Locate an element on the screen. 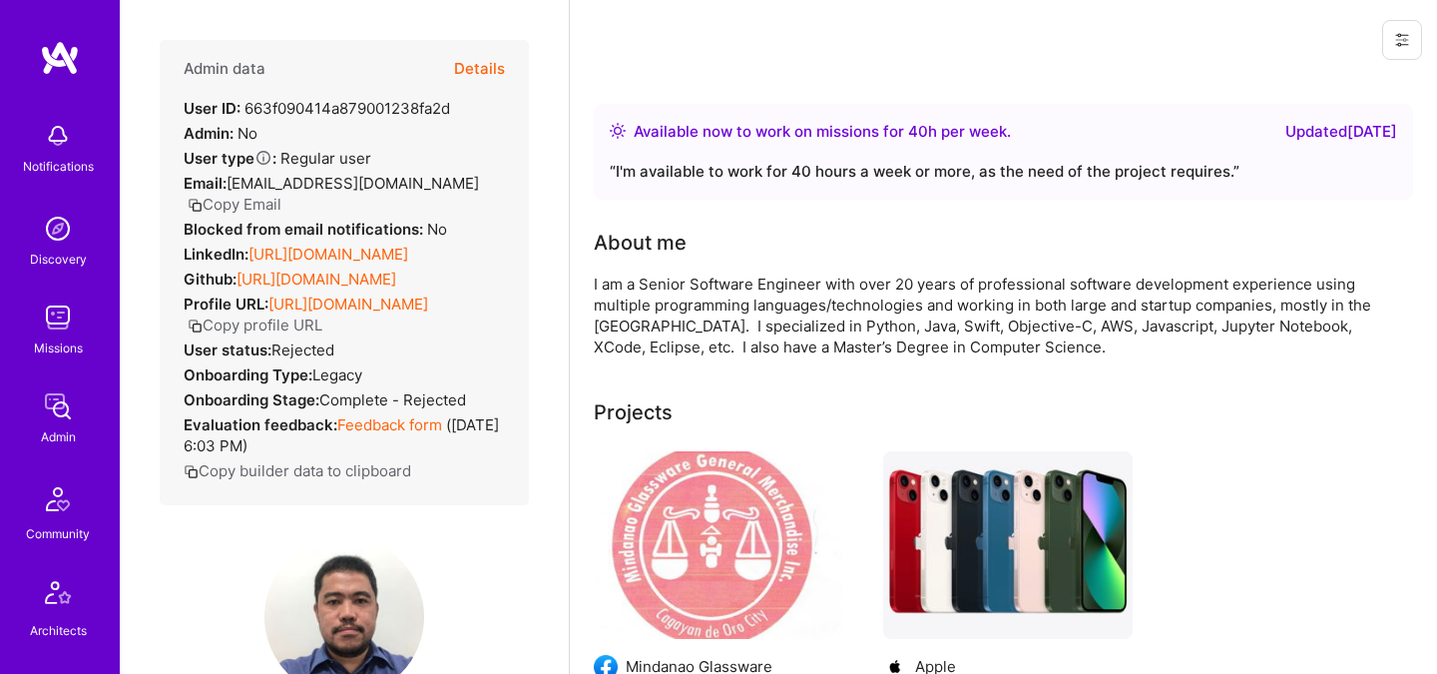  strong: Blocked from email notifications: is located at coordinates (305, 229).